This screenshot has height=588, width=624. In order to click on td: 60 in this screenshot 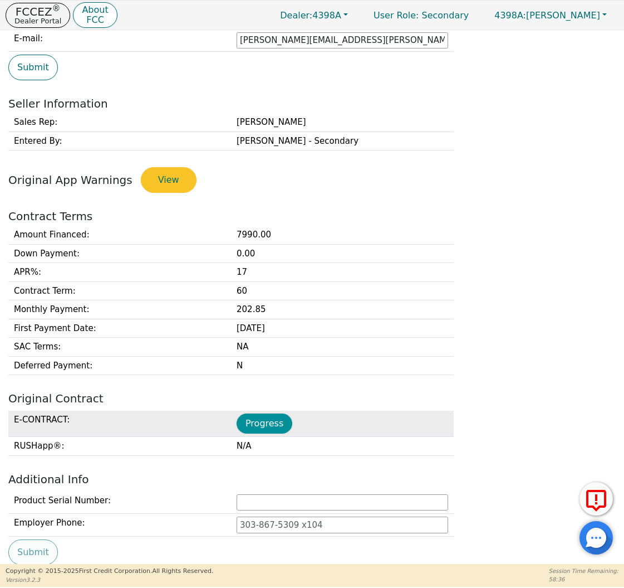, I will do `click(343, 291)`.